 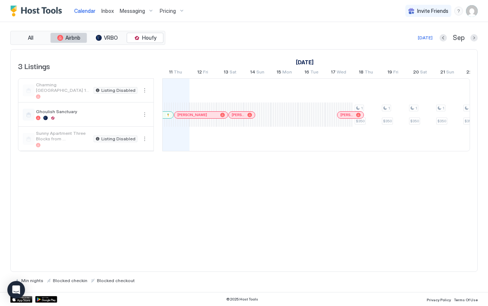 What do you see at coordinates (312, 73) in the screenshot?
I see `a: September 16, 2025` at bounding box center [312, 73].